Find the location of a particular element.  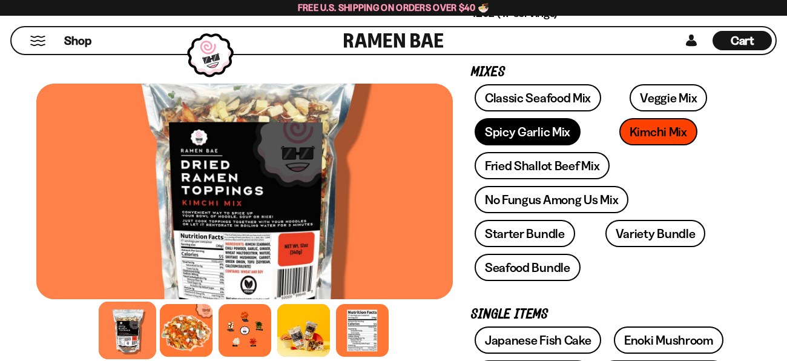

a: Japanese Fish Cake is located at coordinates (538, 339).